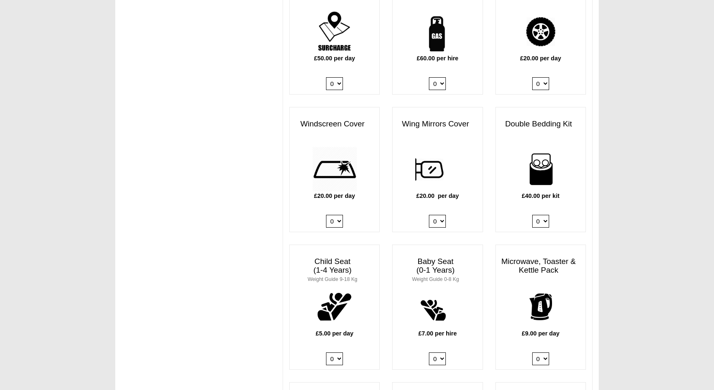 The width and height of the screenshot is (714, 390). What do you see at coordinates (334, 307) in the screenshot?
I see `img: child.png` at bounding box center [334, 307].